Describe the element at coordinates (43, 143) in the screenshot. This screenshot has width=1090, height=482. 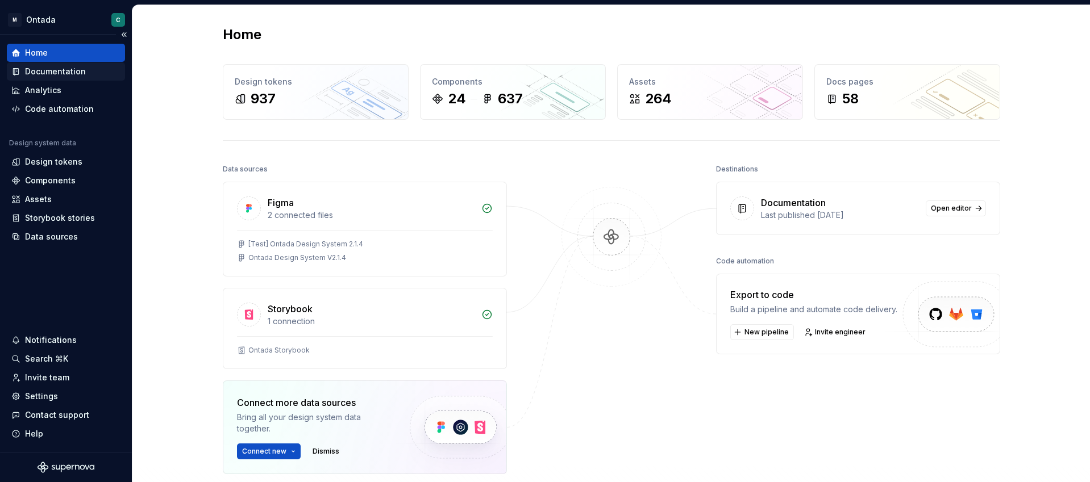
I see `div: Design system data` at that location.